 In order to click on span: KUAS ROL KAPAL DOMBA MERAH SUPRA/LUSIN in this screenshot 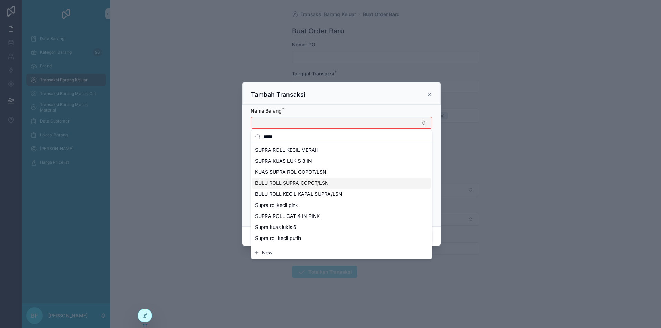, I will do `click(312, 249)`.